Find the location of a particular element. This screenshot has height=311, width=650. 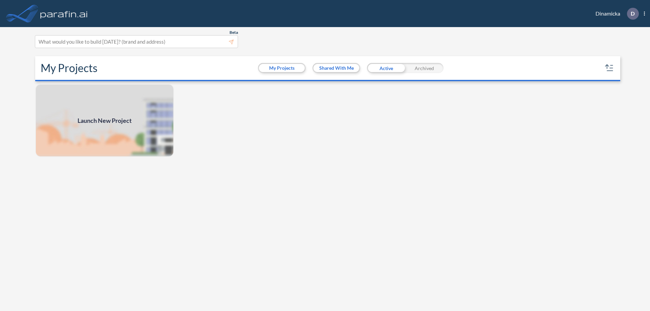

span: Beta is located at coordinates (234, 32).